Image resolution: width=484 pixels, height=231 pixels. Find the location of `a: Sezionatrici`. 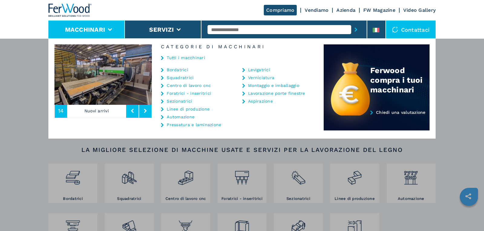

a: Sezionatrici is located at coordinates (179, 101).